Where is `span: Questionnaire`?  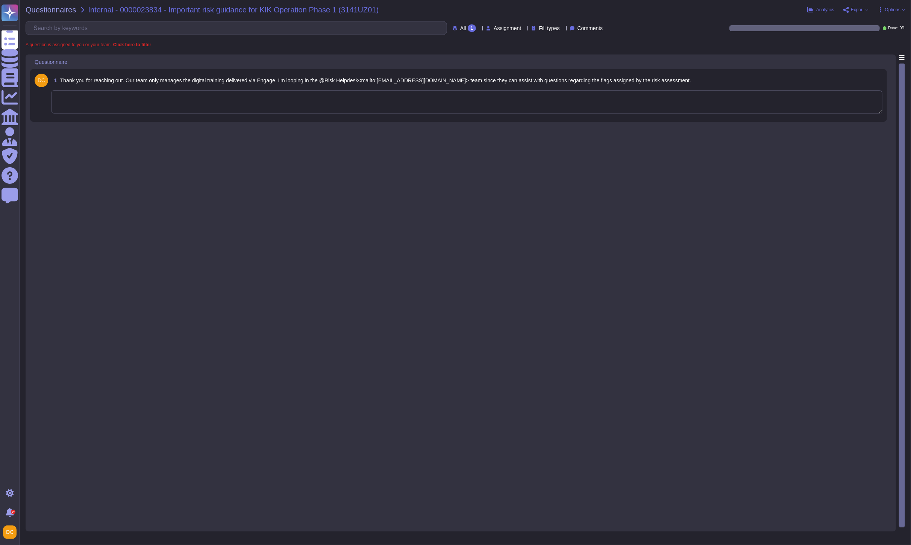
span: Questionnaire is located at coordinates (51, 62).